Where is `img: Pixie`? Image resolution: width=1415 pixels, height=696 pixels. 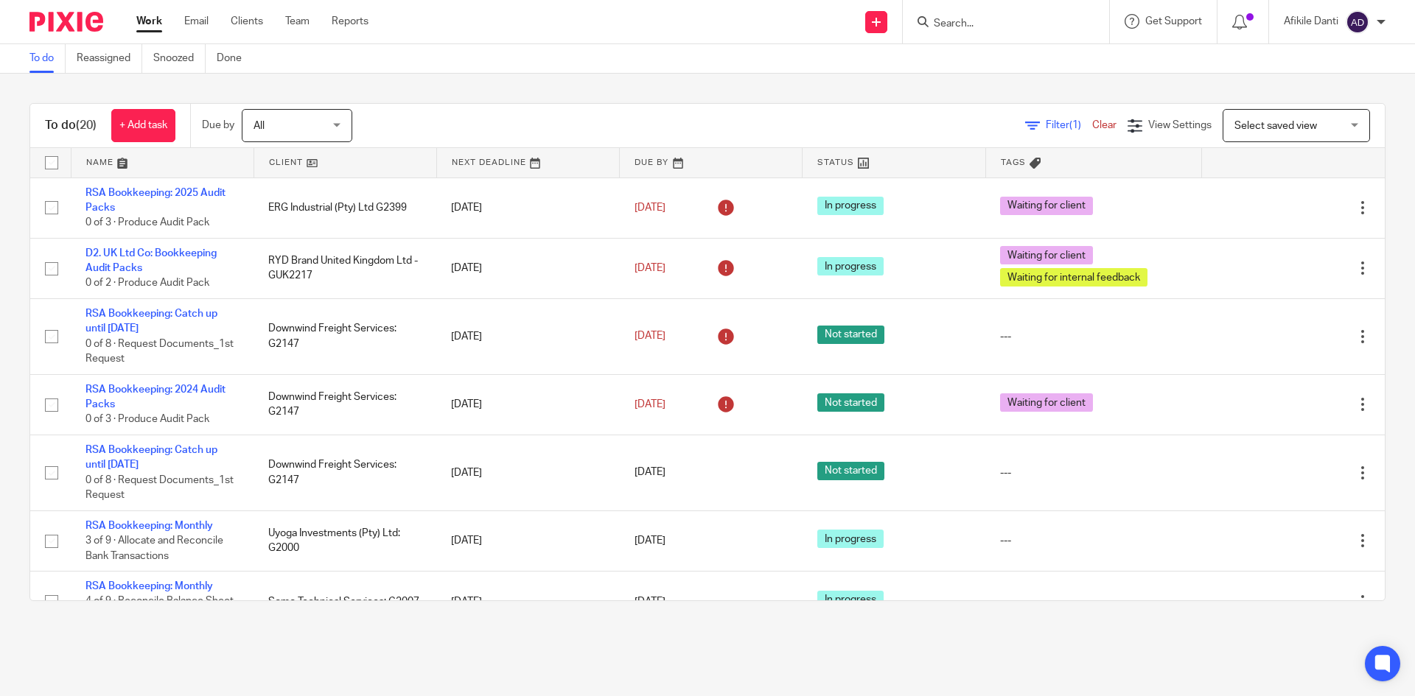 img: Pixie is located at coordinates (66, 21).